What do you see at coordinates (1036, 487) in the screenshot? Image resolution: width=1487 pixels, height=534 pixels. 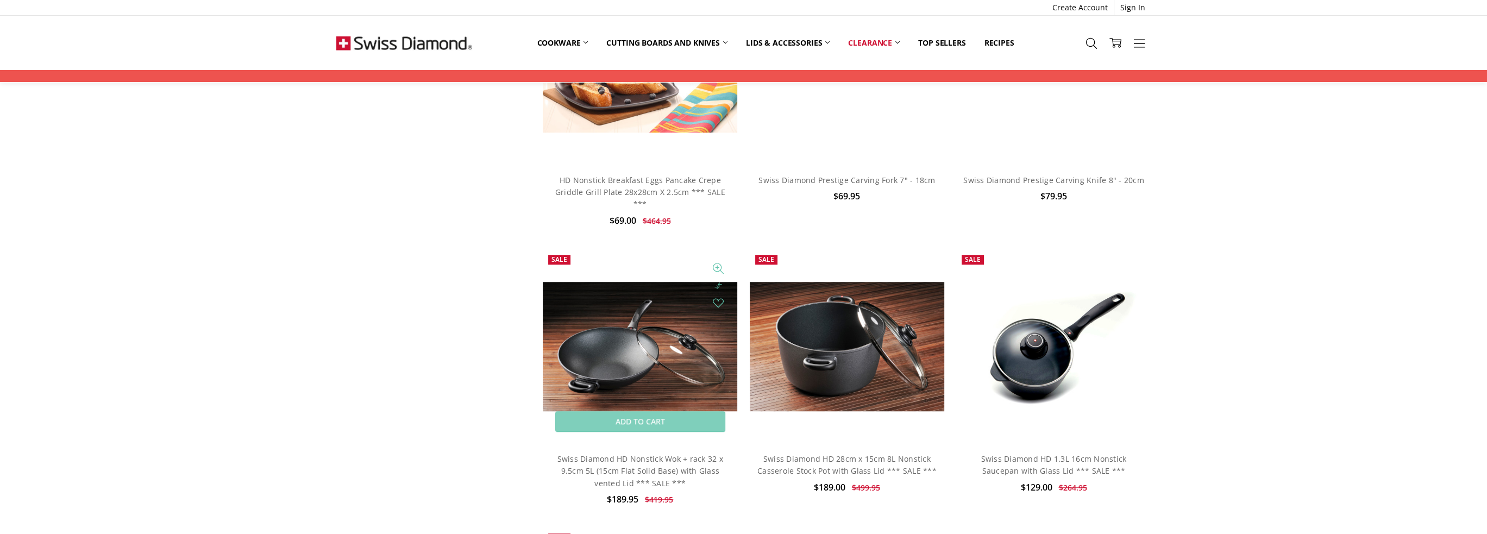 I see `span: $129.00` at bounding box center [1036, 487].